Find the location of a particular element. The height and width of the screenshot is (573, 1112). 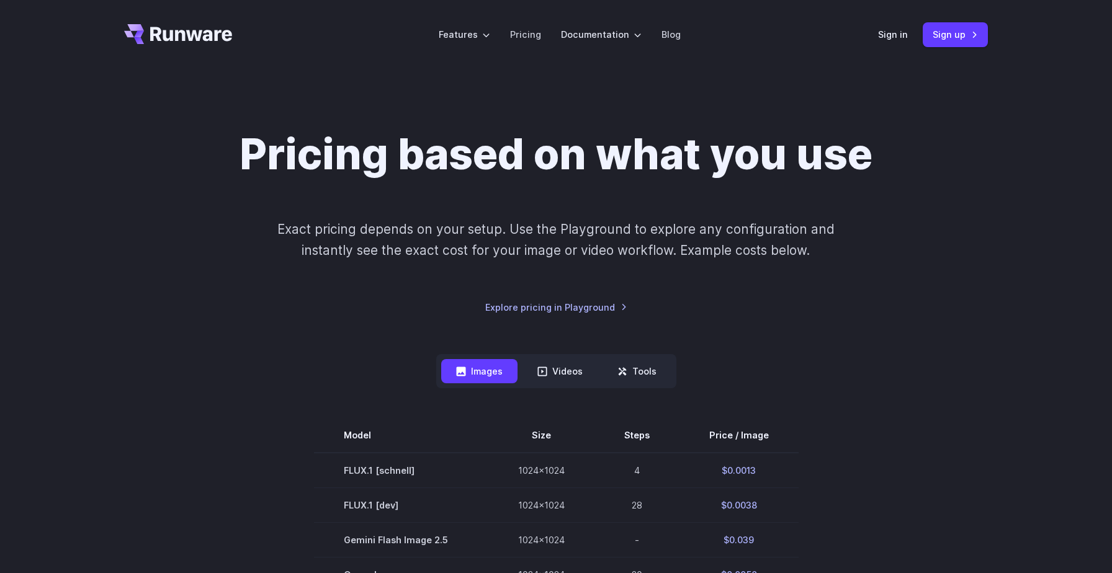

td: 28 is located at coordinates (637, 506).